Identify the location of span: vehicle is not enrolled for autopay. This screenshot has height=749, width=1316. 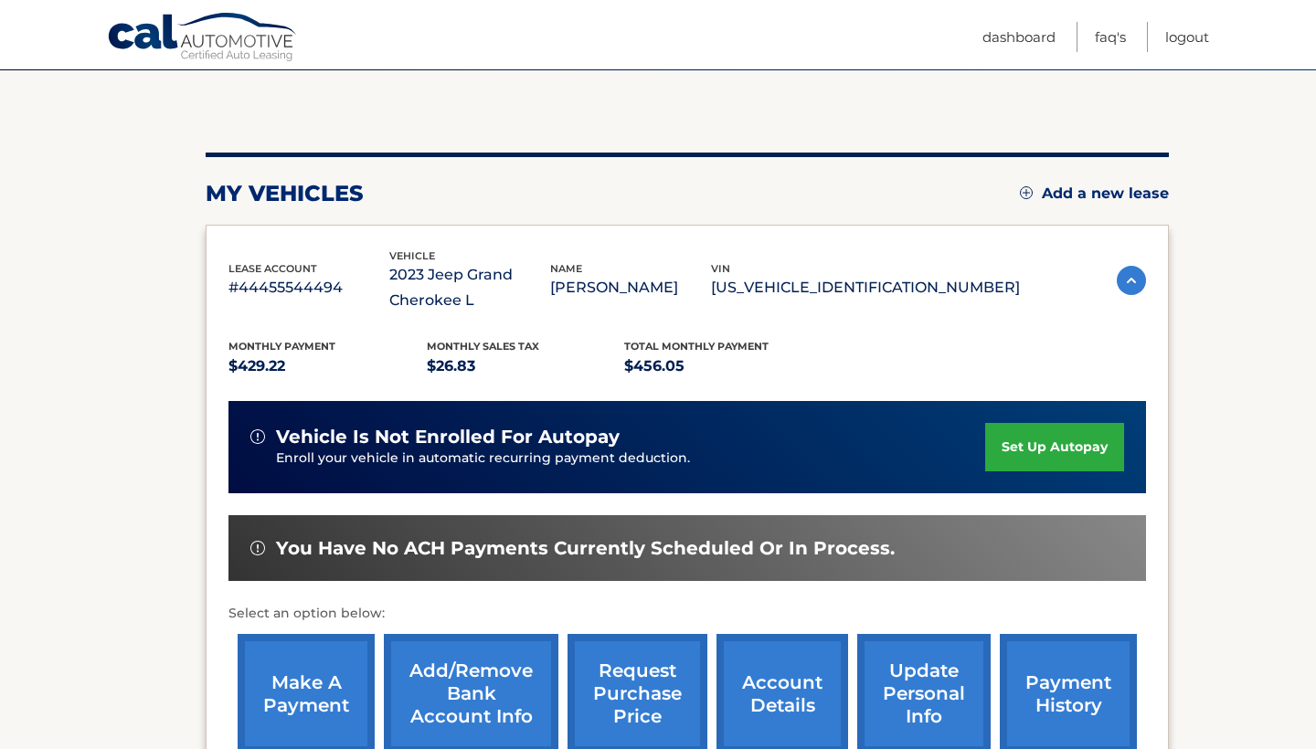
(448, 437).